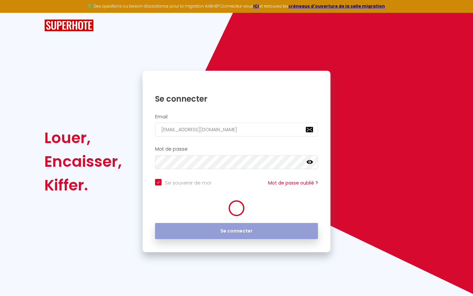 Image resolution: width=473 pixels, height=296 pixels. I want to click on div: Encaisser,, so click(83, 161).